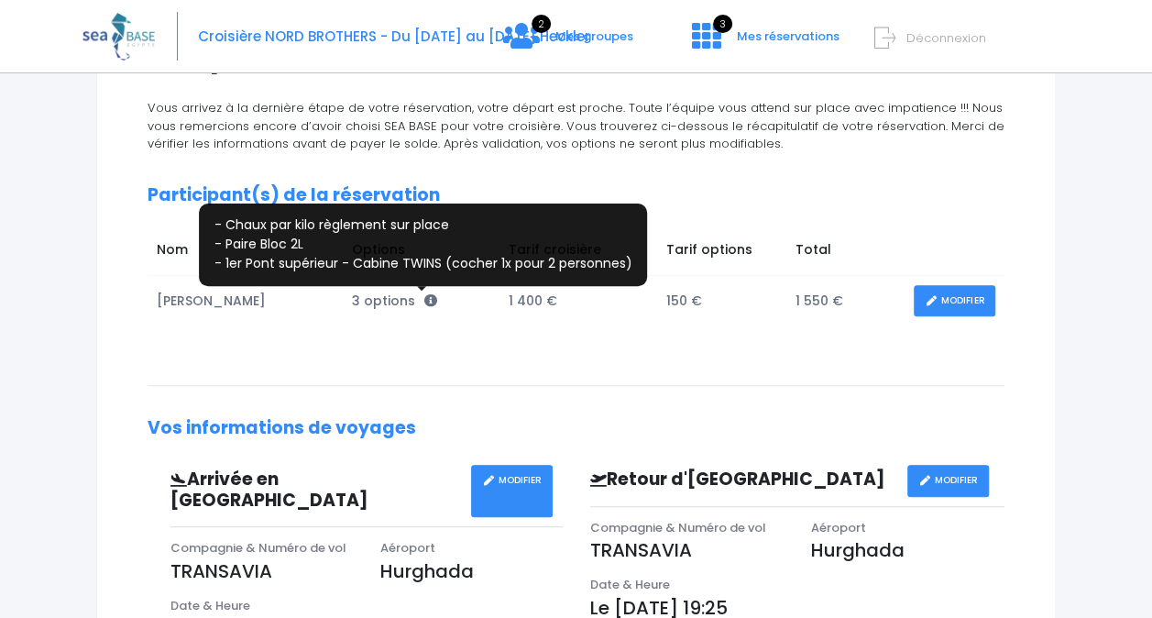 The height and width of the screenshot is (618, 1152). I want to click on span: Vous arrivez à la dernière étape de votre réservation, votre départ est proche. Toute l’équipe vo..., so click(576, 126).